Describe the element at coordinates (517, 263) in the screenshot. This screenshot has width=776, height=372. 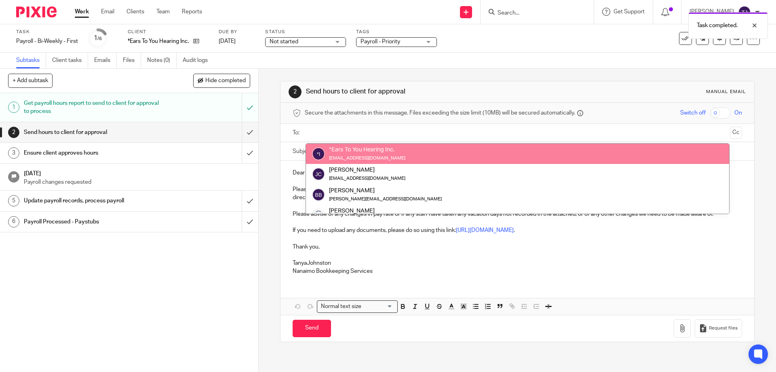
I see `p: TanyaJohnston` at that location.